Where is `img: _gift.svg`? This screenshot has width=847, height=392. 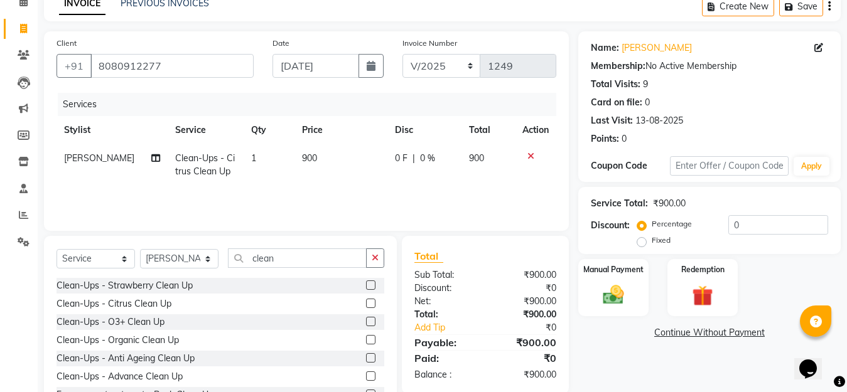
img: _gift.svg is located at coordinates (702, 296).